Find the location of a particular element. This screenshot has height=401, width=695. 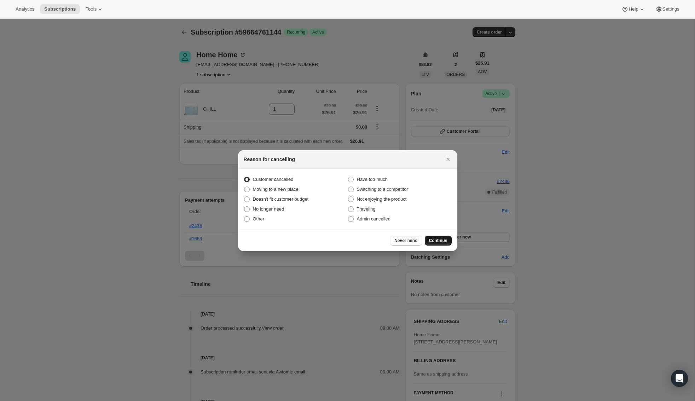

span: Traveling is located at coordinates (366, 209).